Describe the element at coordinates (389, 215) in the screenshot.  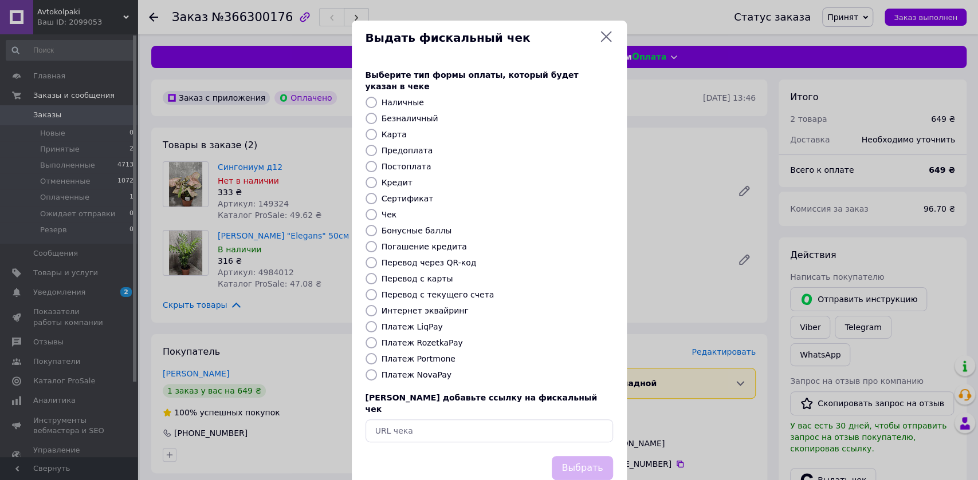
I see `label: Чек` at that location.